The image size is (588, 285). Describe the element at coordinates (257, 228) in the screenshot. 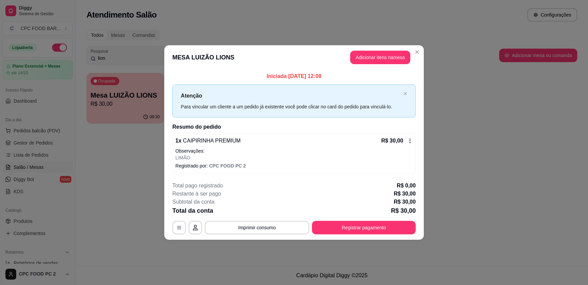

I see `button: Imprimir consumo` at that location.